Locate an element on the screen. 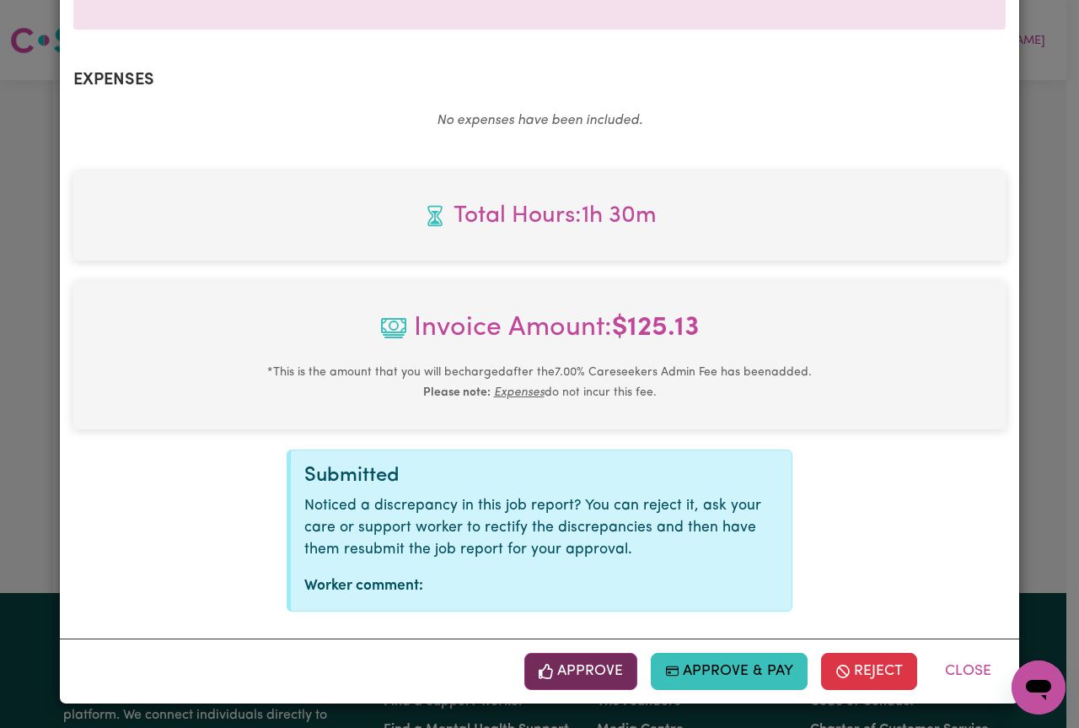 This screenshot has height=728, width=1079. em: No expenses have been included. is located at coordinates (540, 121).